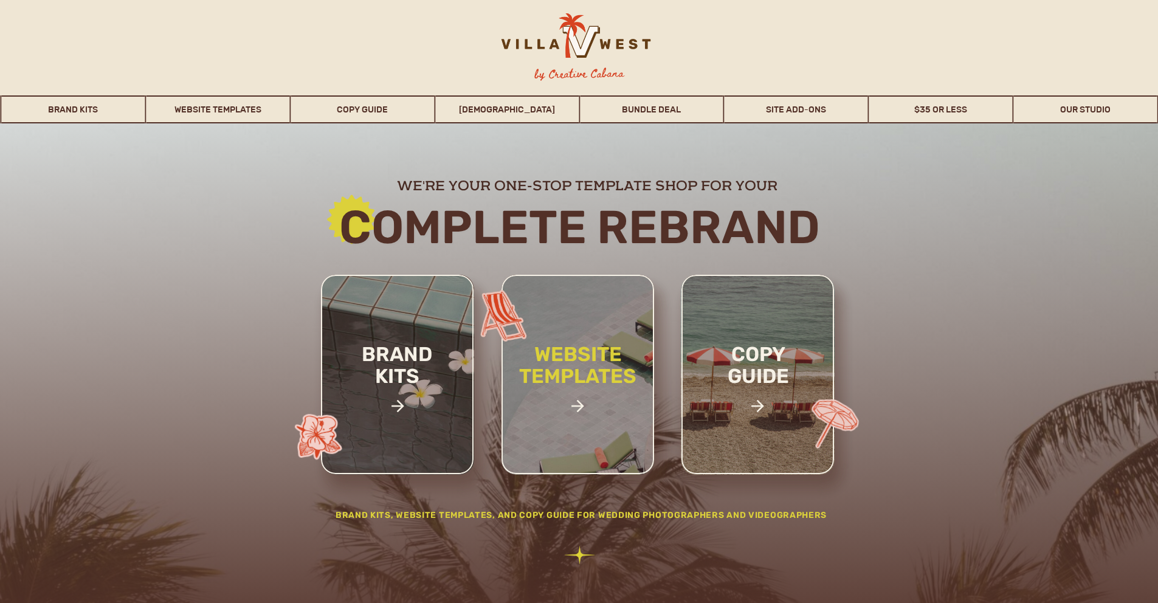 The height and width of the screenshot is (603, 1158). What do you see at coordinates (578, 378) in the screenshot?
I see `h2: website templates` at bounding box center [578, 378].